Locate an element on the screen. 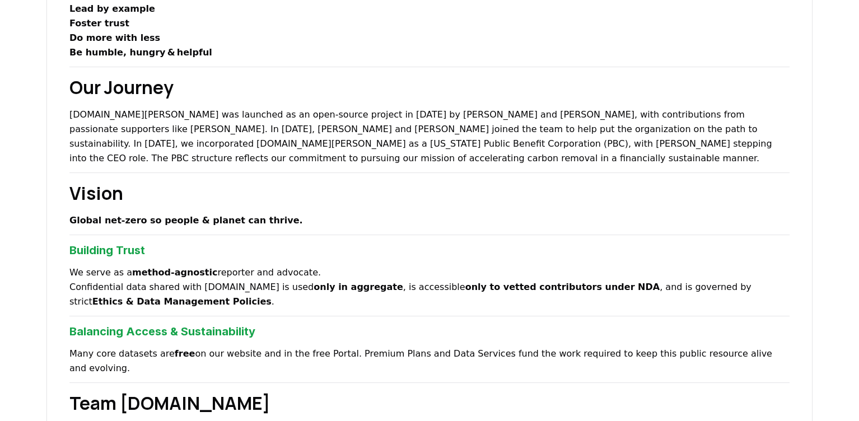 This screenshot has height=421, width=859. strong: Do more with less is located at coordinates (115, 38).